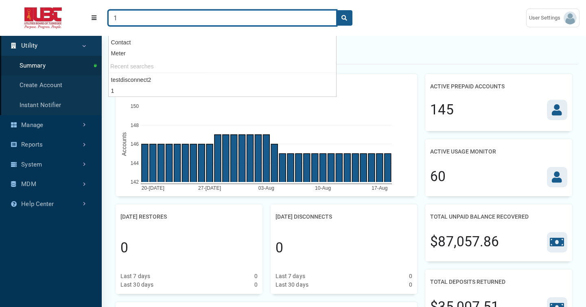 The height and width of the screenshot is (307, 586). I want to click on div: Meter, so click(222, 53).